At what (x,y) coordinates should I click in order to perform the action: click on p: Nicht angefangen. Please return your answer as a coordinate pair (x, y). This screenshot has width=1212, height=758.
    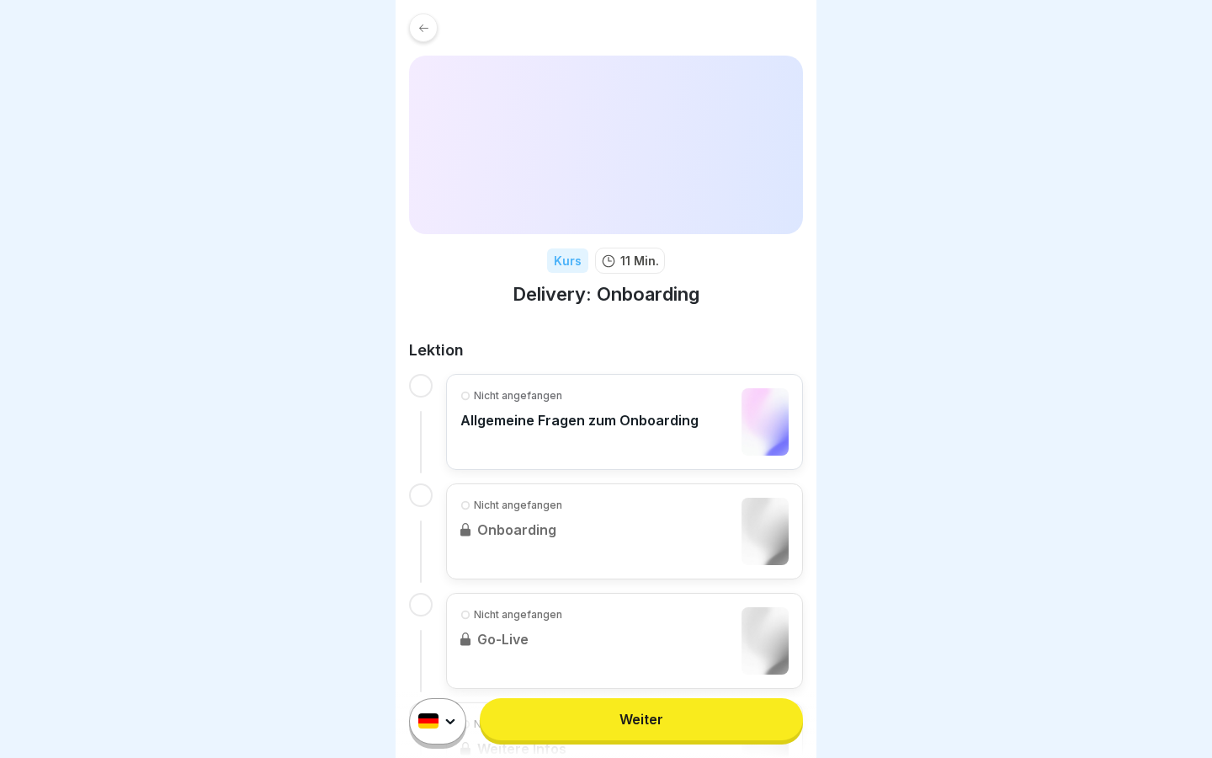
    Looking at the image, I should click on (518, 396).